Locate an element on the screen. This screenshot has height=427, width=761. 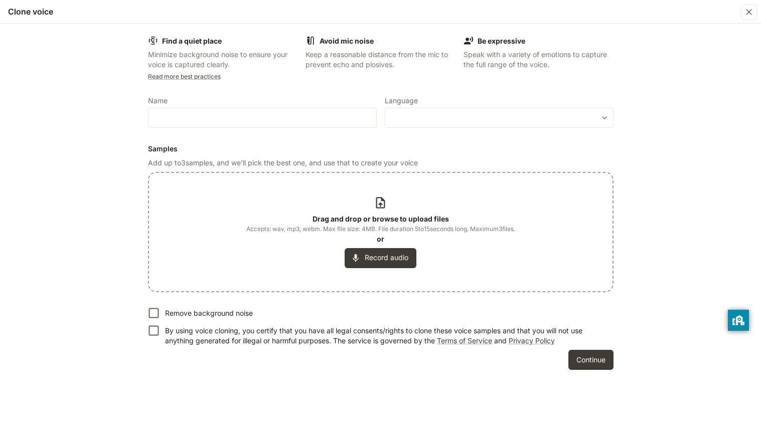
p: Keep a reasonable distance from the mic to prevent echo and plosives. is located at coordinates (380, 60).